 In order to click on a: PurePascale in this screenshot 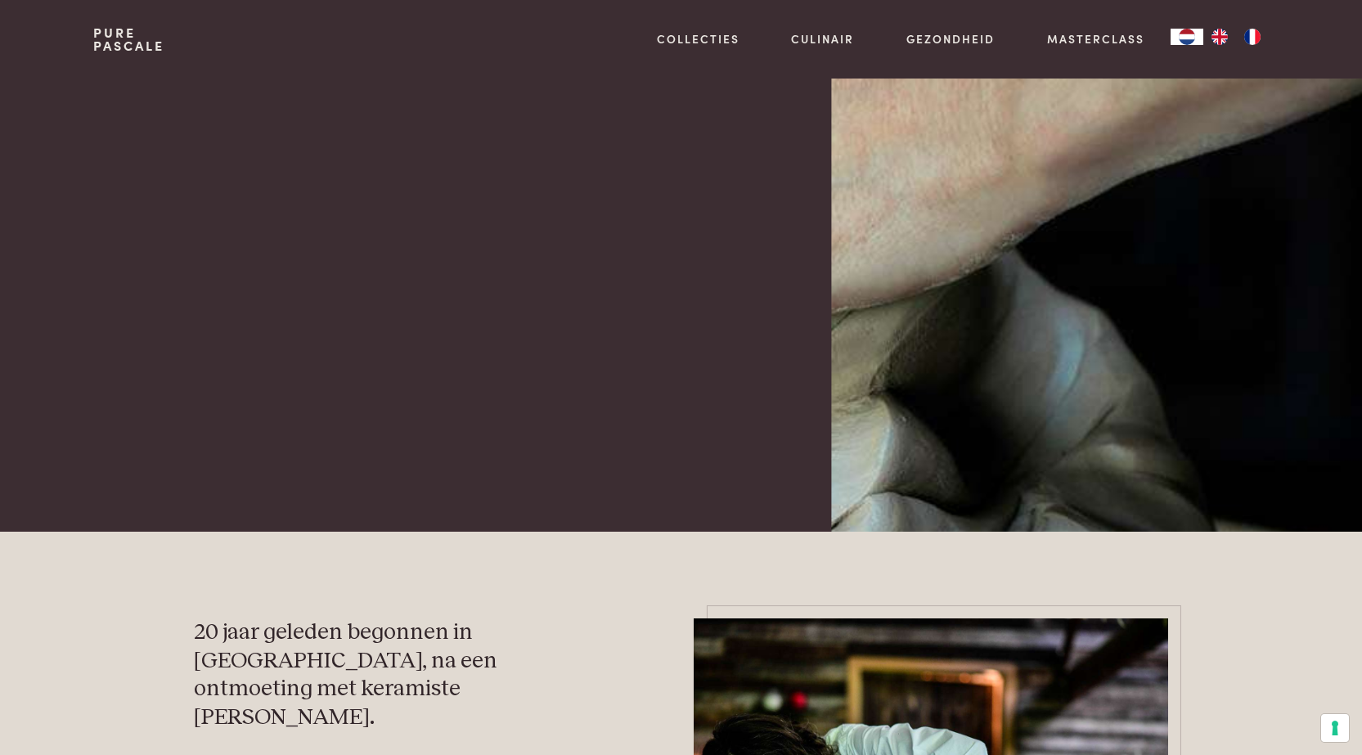, I will do `click(128, 39)`.